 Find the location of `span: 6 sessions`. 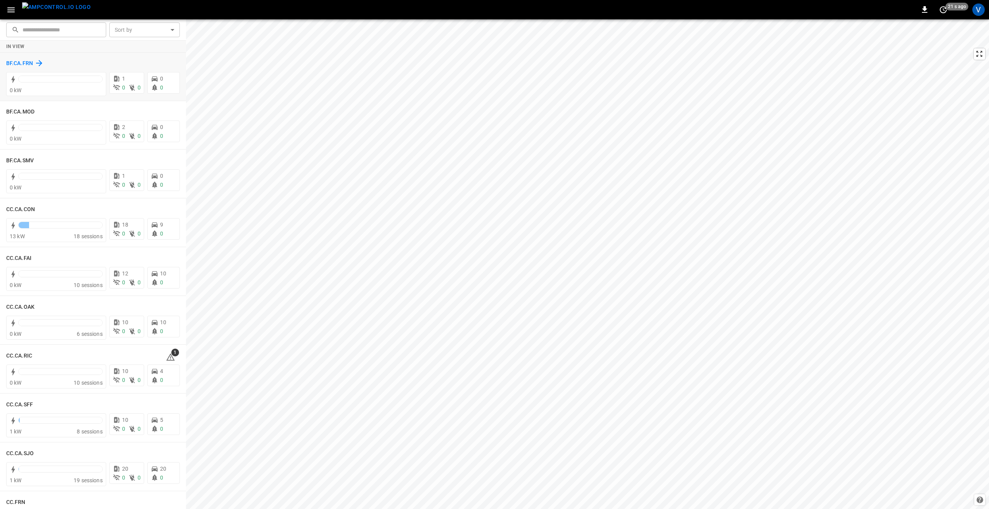

span: 6 sessions is located at coordinates (90, 334).